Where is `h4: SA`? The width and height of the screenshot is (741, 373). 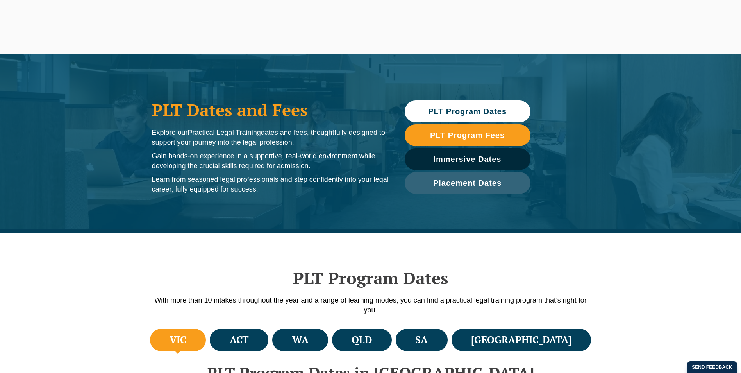 h4: SA is located at coordinates (422, 340).